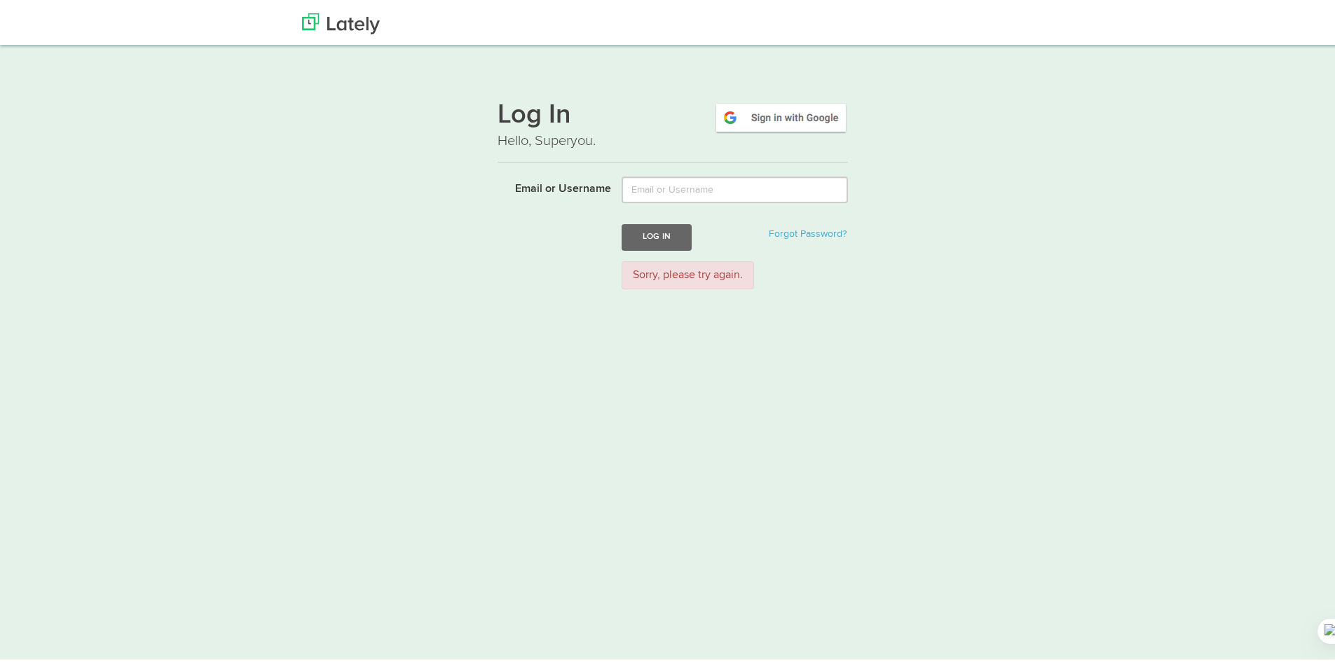 The width and height of the screenshot is (1335, 662). I want to click on input: Email or Username, so click(735, 187).